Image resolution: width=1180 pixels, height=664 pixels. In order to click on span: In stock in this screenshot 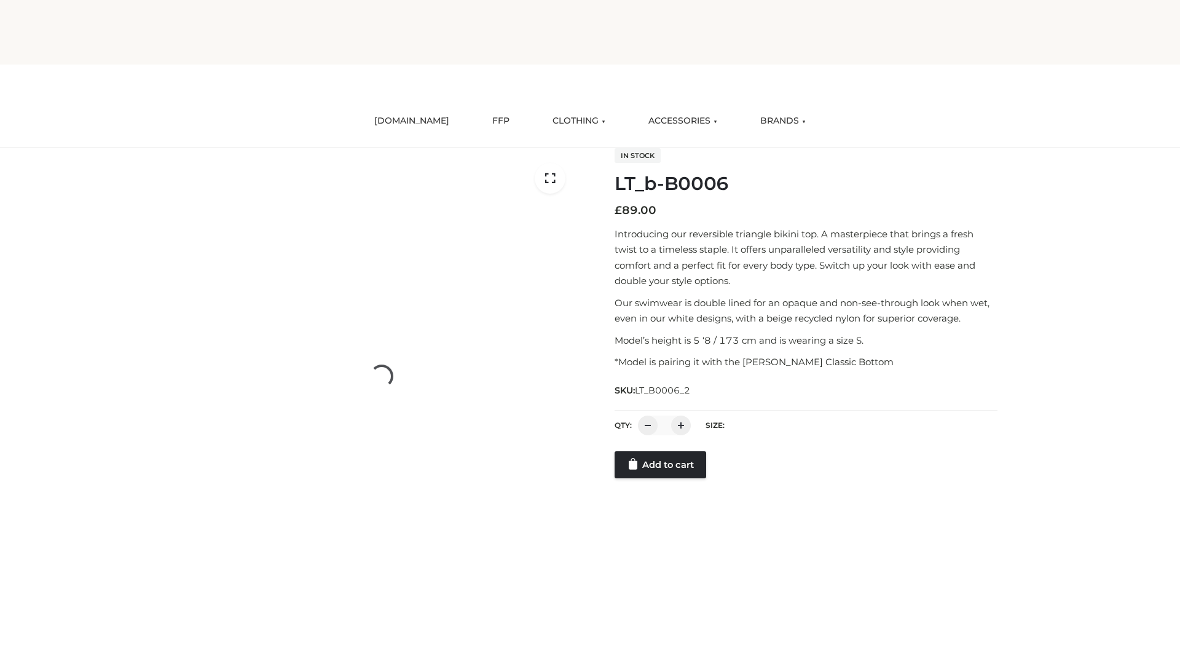, I will do `click(637, 155)`.